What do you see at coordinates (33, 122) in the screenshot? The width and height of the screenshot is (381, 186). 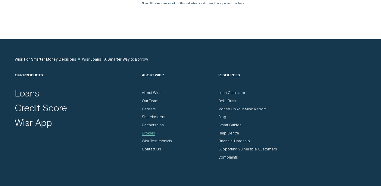 I see `div: Wisr App` at bounding box center [33, 122].